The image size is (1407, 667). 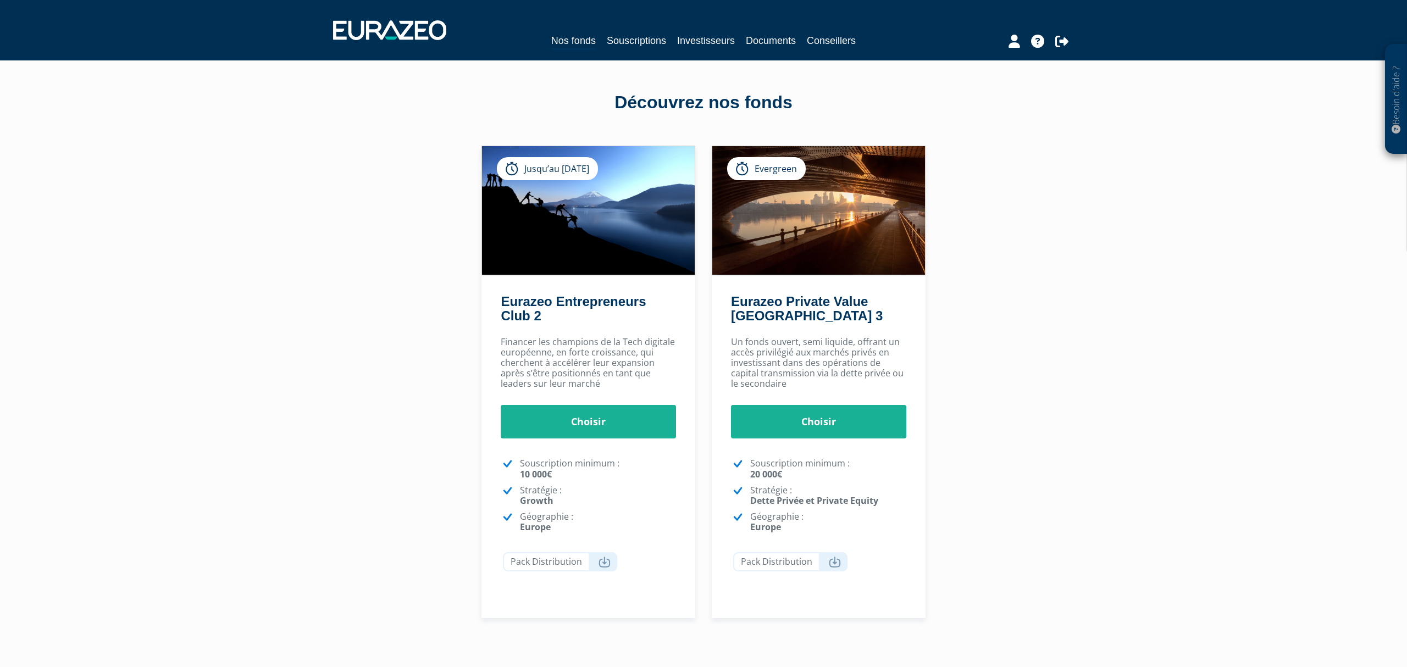 I want to click on a: Souscriptions, so click(x=636, y=41).